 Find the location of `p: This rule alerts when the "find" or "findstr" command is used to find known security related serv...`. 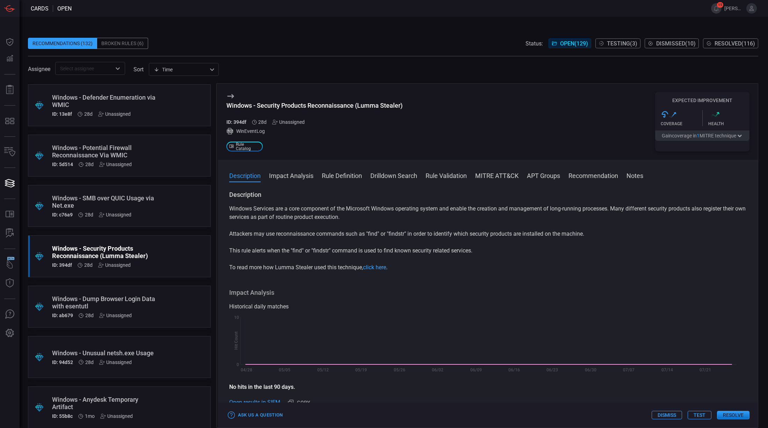

p: This rule alerts when the "find" or "findstr" command is used to find known security related serv... is located at coordinates (488, 250).